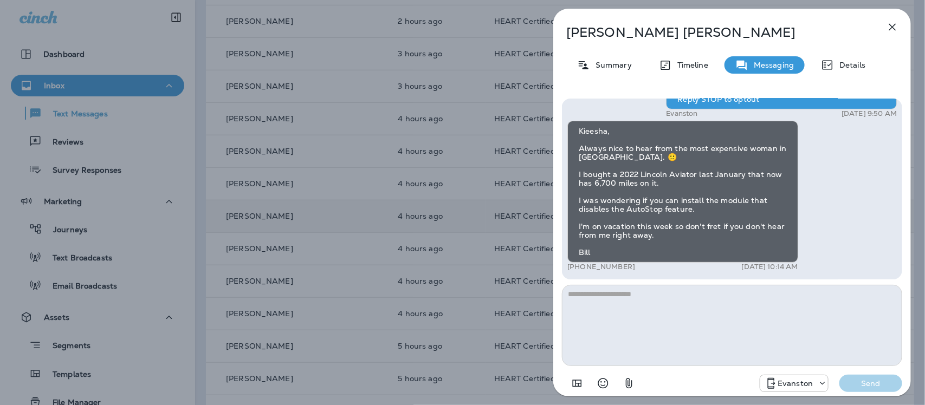  I want to click on p: Summary, so click(611, 65).